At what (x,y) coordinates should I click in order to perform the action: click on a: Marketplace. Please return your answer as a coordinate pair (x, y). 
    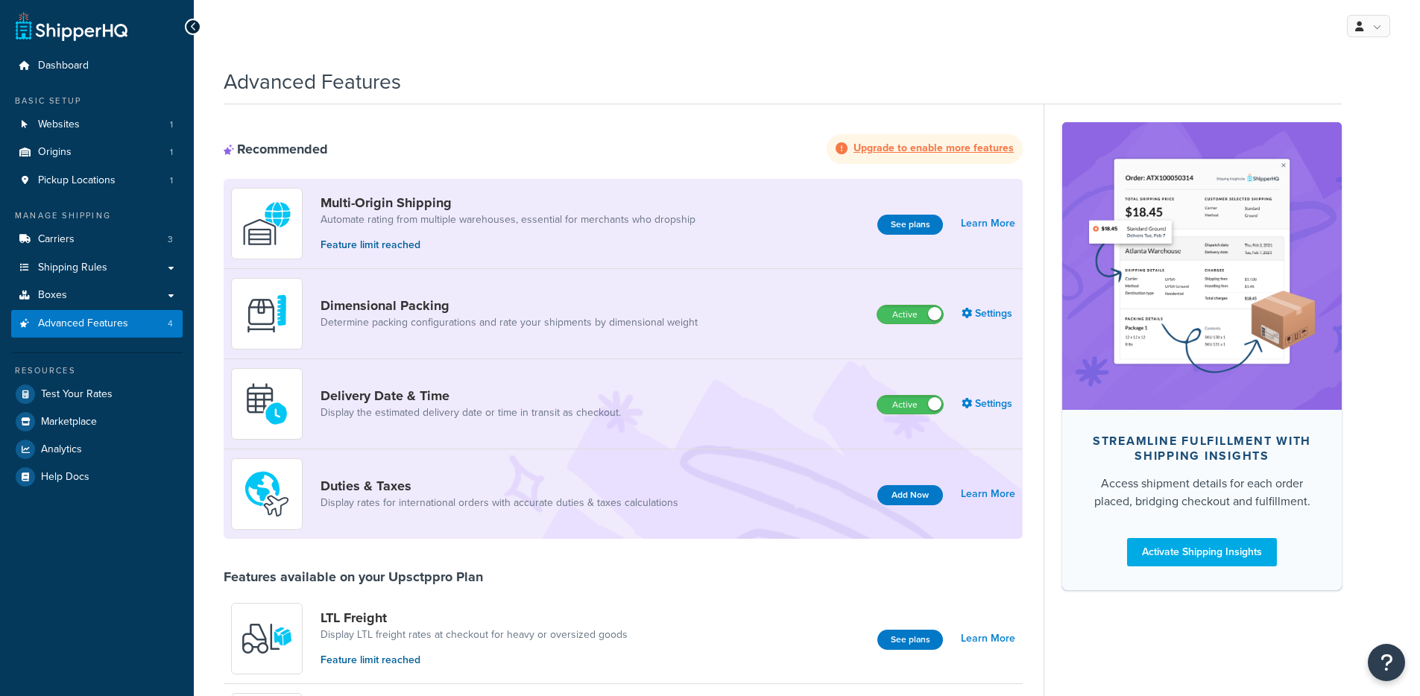
    Looking at the image, I should click on (97, 422).